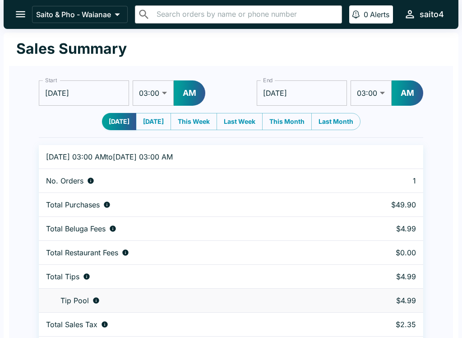 Image resolution: width=462 pixels, height=338 pixels. What do you see at coordinates (268, 80) in the screenshot?
I see `label: End` at bounding box center [268, 80].